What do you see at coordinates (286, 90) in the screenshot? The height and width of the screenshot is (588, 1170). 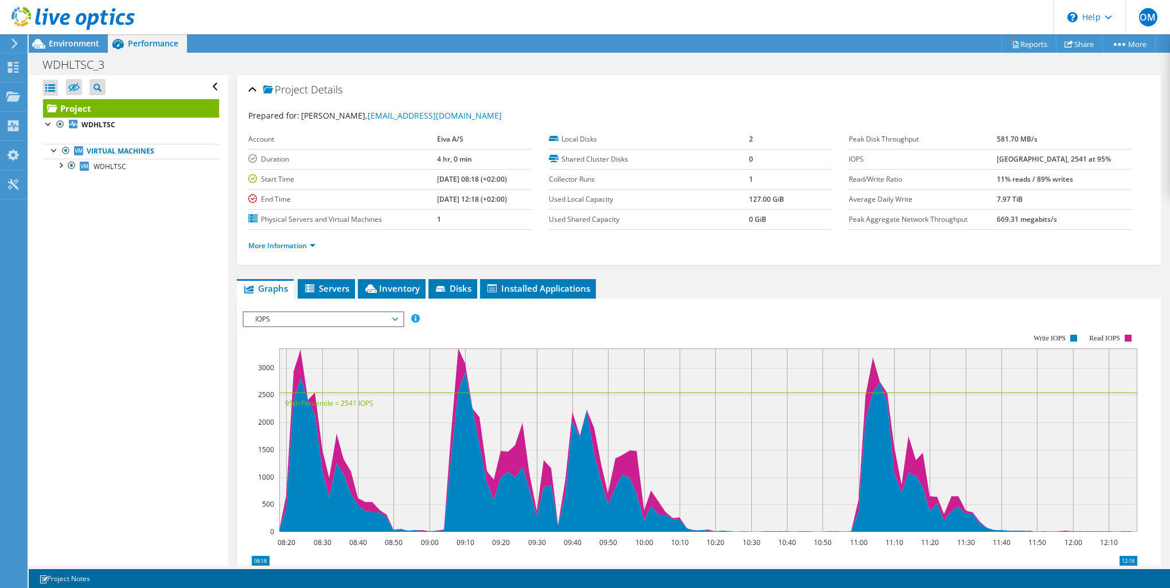 I see `span: Project` at bounding box center [286, 90].